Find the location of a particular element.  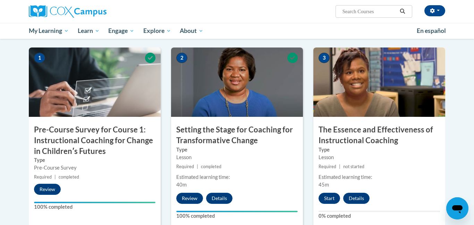

span: My Learning is located at coordinates (49, 31).